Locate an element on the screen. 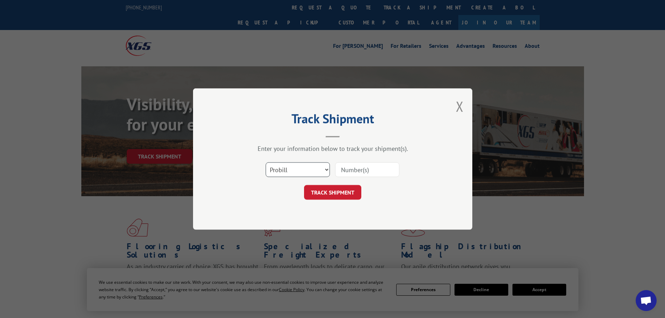  input: Number(s) is located at coordinates (367, 170).